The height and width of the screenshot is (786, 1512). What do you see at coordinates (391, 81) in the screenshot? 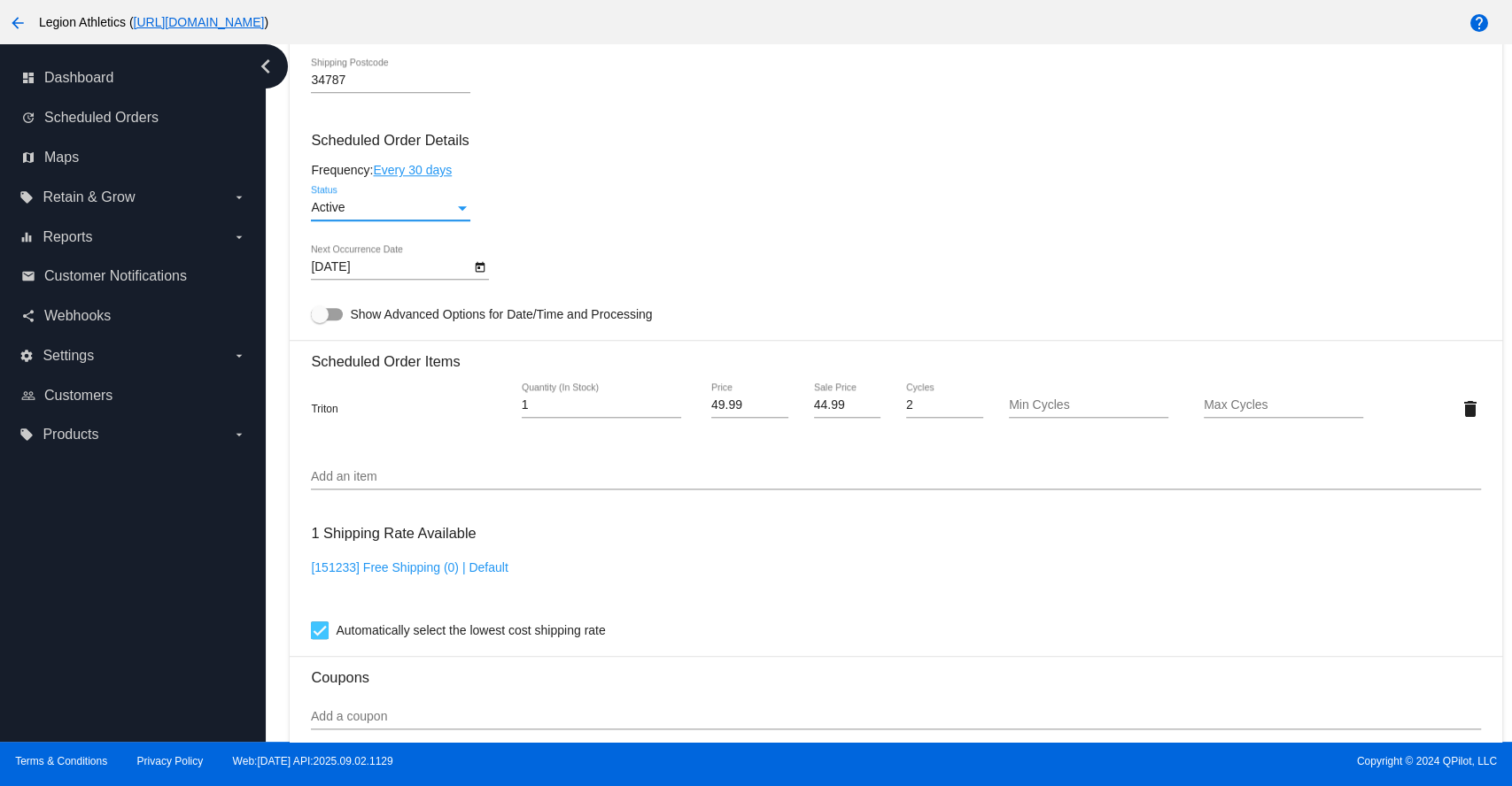
I see `input: Shipping Postcode` at bounding box center [391, 81].